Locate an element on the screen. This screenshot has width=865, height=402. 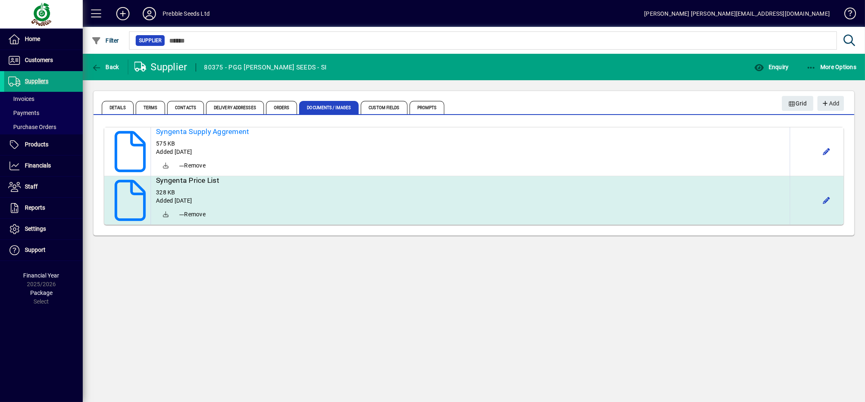
span: Support is located at coordinates (35, 250).